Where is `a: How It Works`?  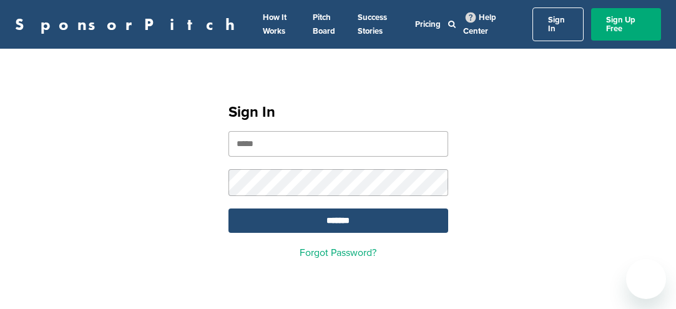 a: How It Works is located at coordinates (275, 24).